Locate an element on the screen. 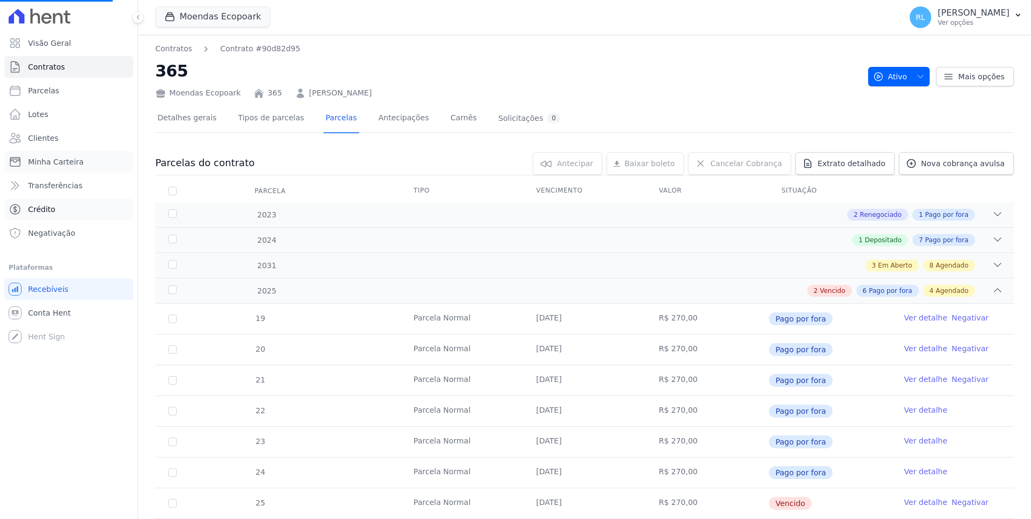 The width and height of the screenshot is (1031, 519). a: Antecipações is located at coordinates (404, 119).